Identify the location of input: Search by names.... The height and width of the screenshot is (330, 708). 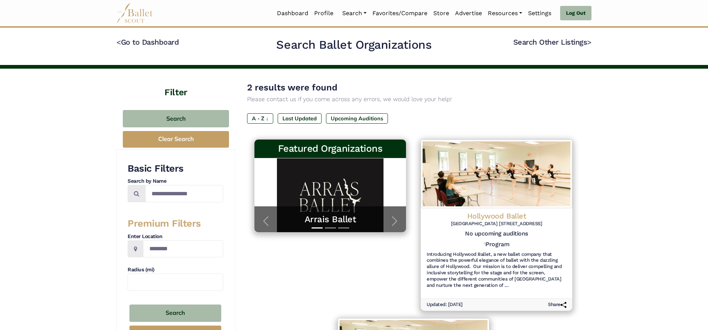
(184, 193).